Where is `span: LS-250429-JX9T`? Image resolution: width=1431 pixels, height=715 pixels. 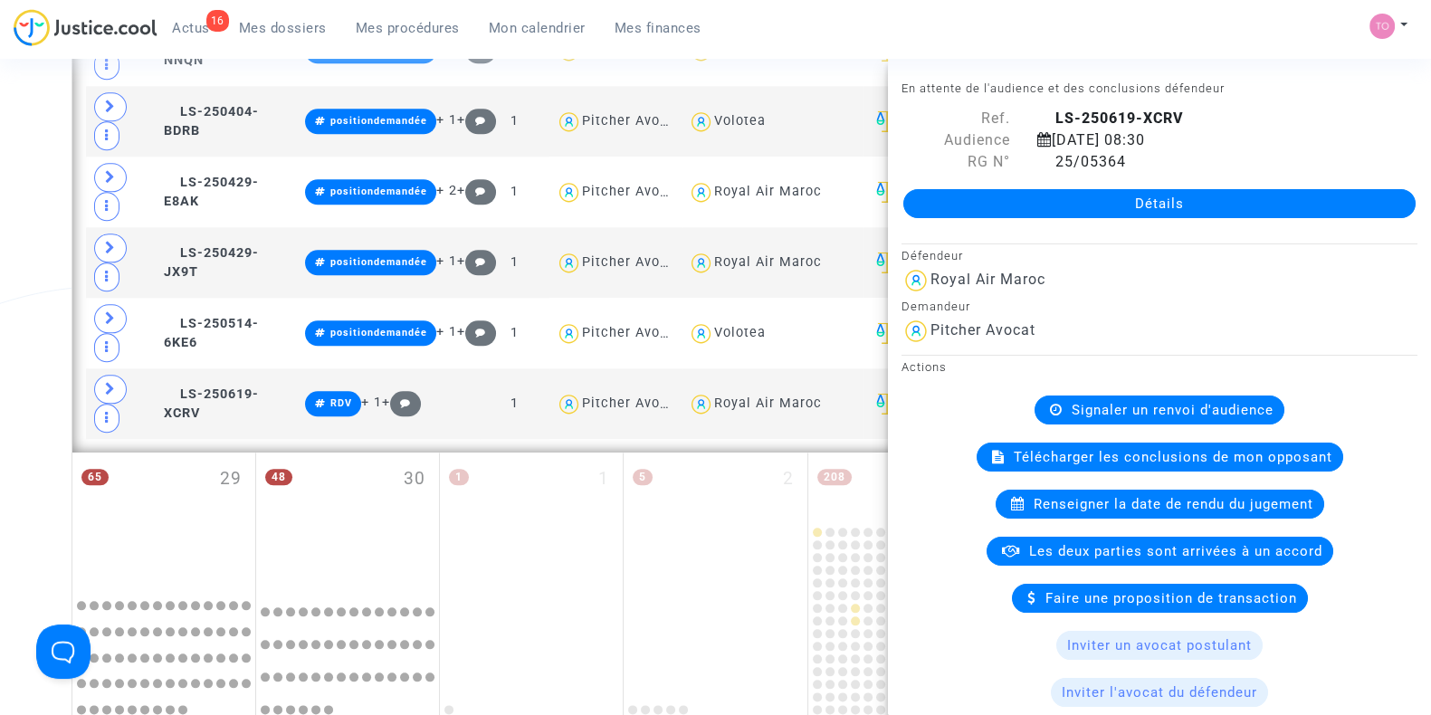 span: LS-250429-JX9T is located at coordinates (211, 262).